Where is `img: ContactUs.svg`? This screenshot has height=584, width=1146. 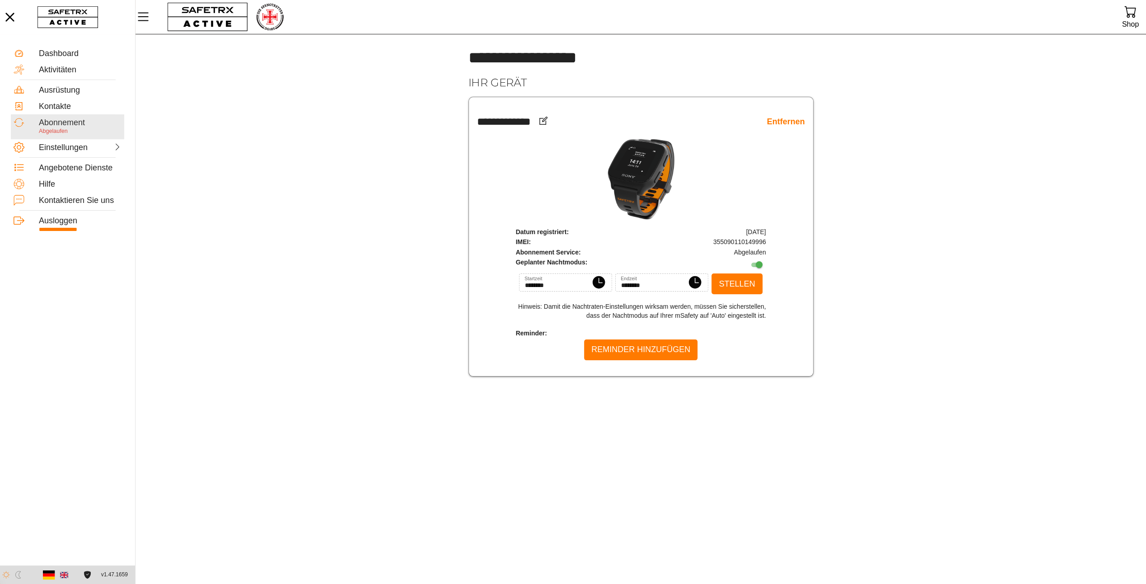 img: ContactUs.svg is located at coordinates (19, 200).